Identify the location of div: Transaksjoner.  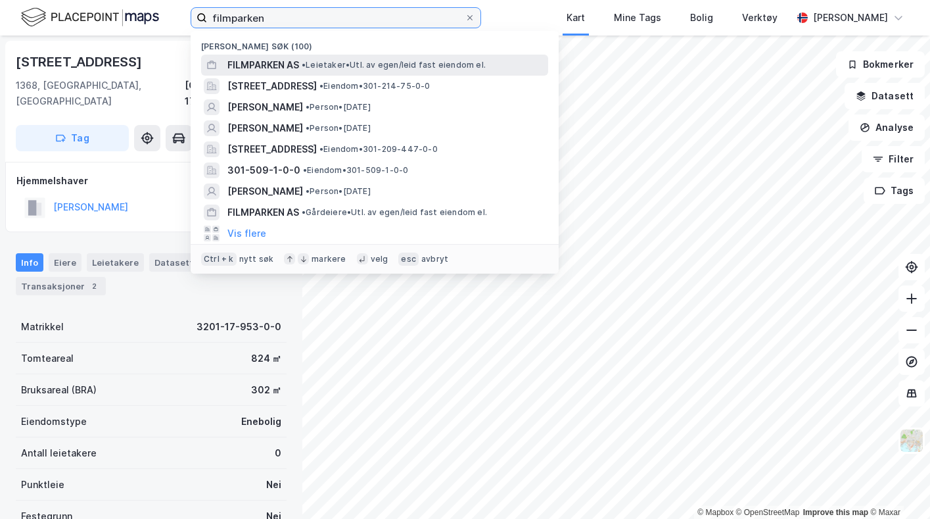
(60, 286).